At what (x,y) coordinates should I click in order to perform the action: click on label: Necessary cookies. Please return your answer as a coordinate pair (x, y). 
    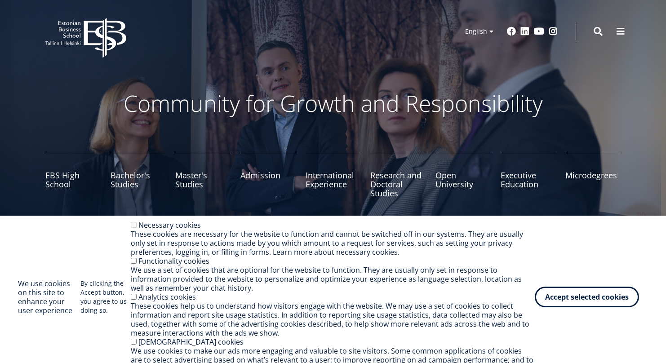
    Looking at the image, I should click on (170, 225).